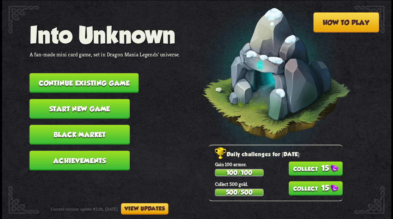 The height and width of the screenshot is (219, 393). Describe the element at coordinates (104, 54) in the screenshot. I see `p: A fan-made mini card game, set in Dragon Mania Legends' universe.` at that location.